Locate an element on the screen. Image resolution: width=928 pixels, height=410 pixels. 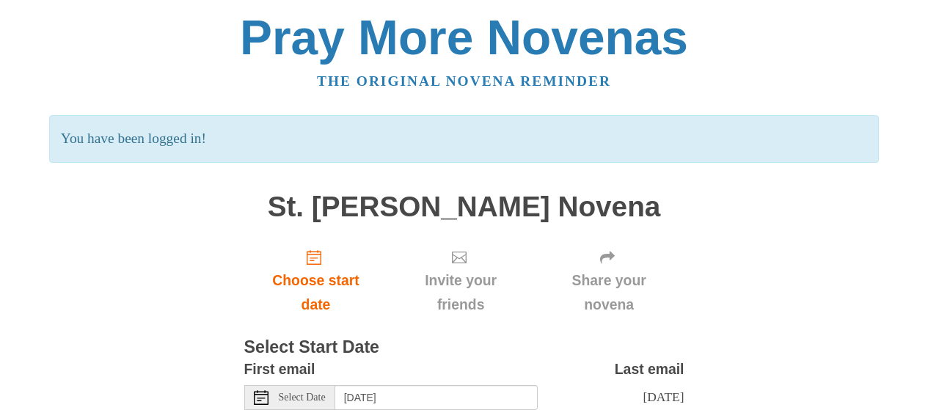
span: Invite your friends is located at coordinates (460, 293).